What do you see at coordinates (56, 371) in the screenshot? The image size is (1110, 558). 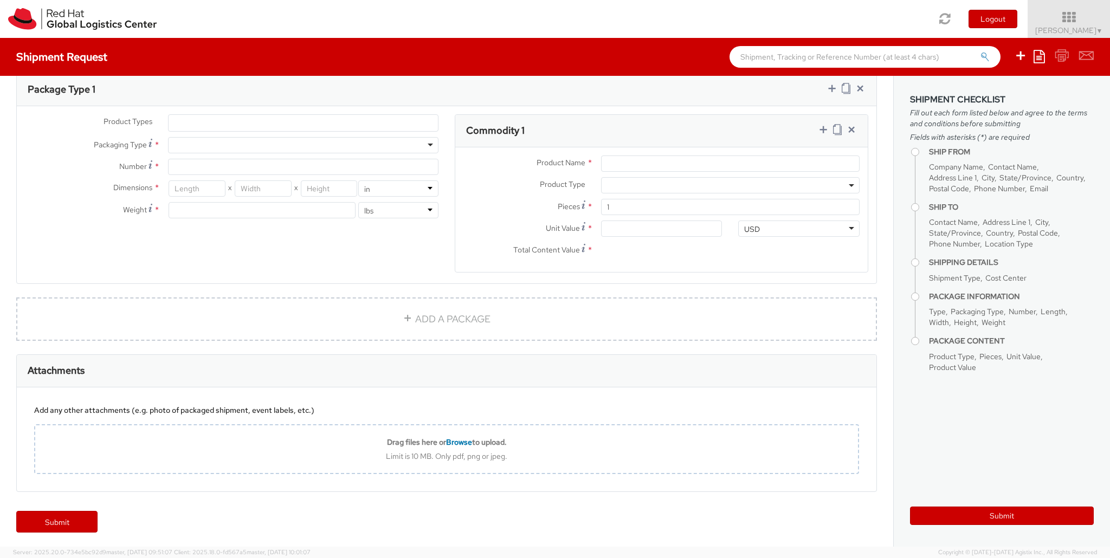 I see `h3: Attachments` at bounding box center [56, 371].